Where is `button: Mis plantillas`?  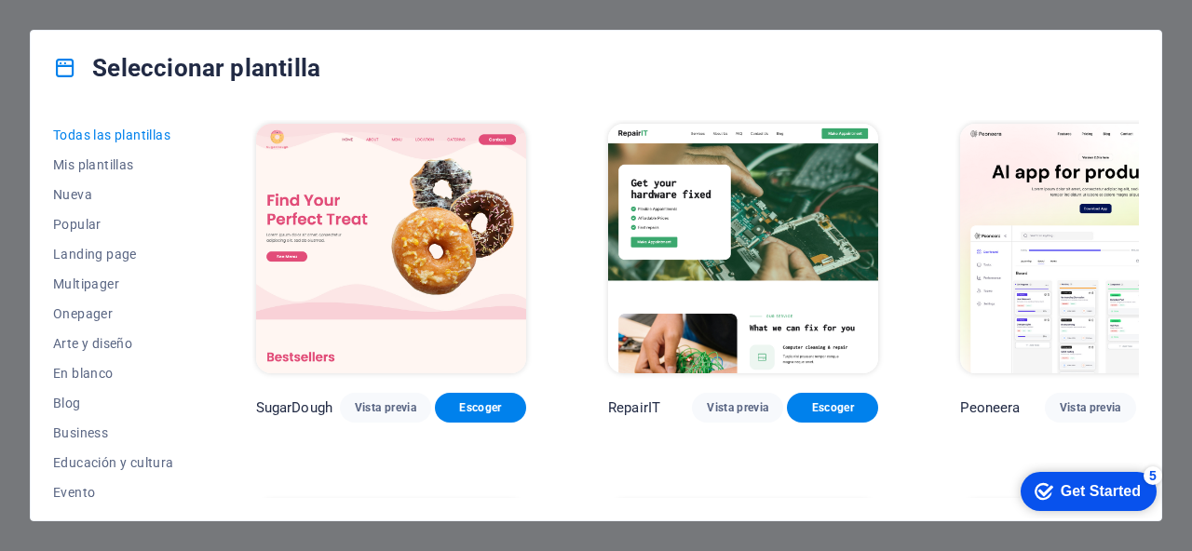
button: Mis plantillas is located at coordinates (114, 165).